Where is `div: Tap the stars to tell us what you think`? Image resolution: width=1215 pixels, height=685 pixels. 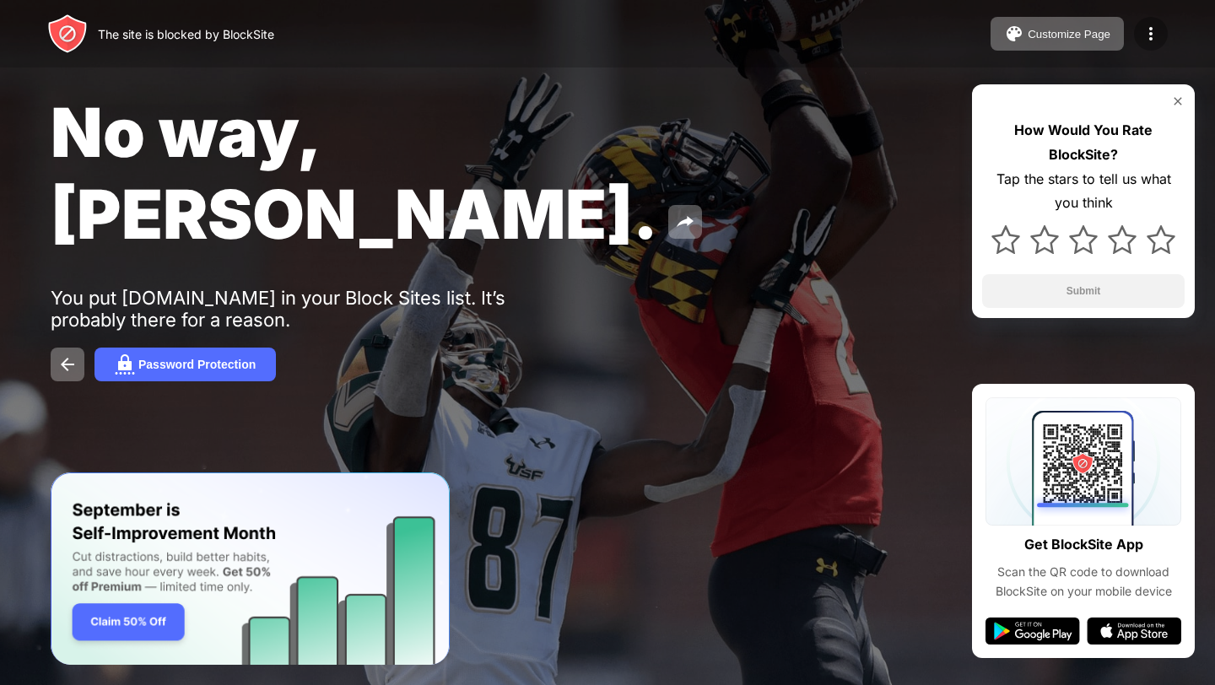 div: Tap the stars to tell us what you think is located at coordinates (1084, 192).